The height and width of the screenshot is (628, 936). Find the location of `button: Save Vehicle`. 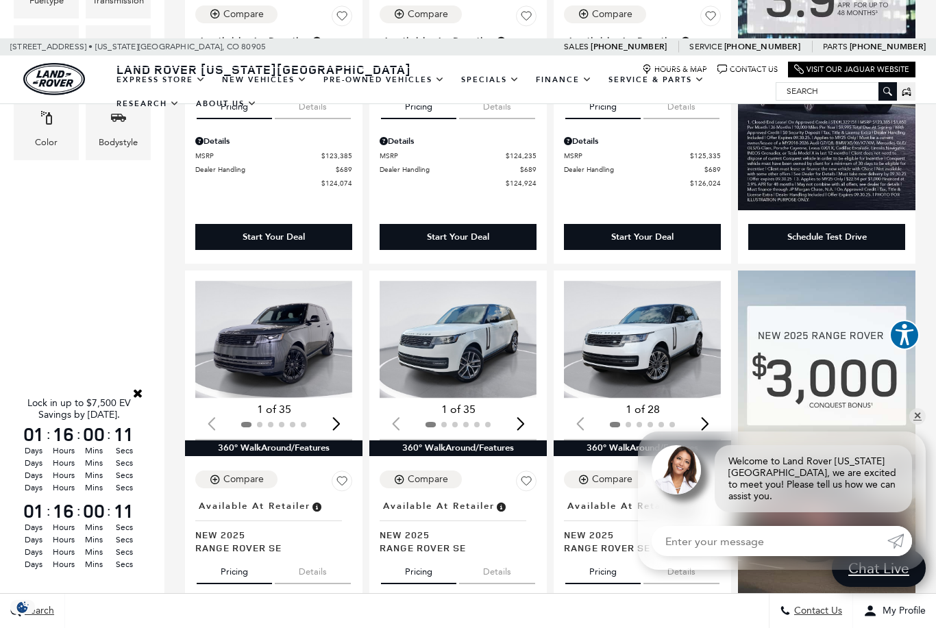

button: Save Vehicle is located at coordinates (526, 484).